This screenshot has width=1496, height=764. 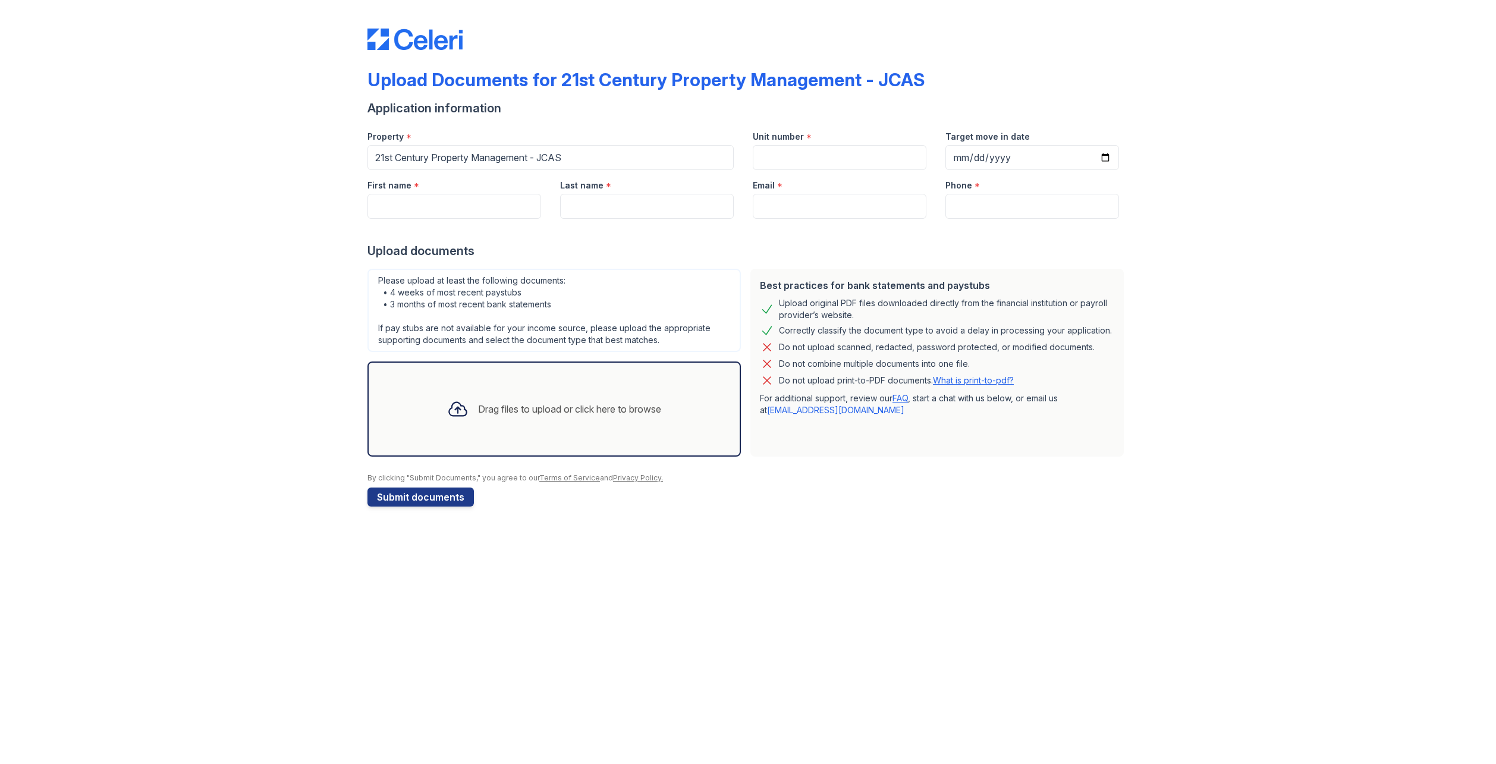 What do you see at coordinates (900, 398) in the screenshot?
I see `a: FAQ` at bounding box center [900, 398].